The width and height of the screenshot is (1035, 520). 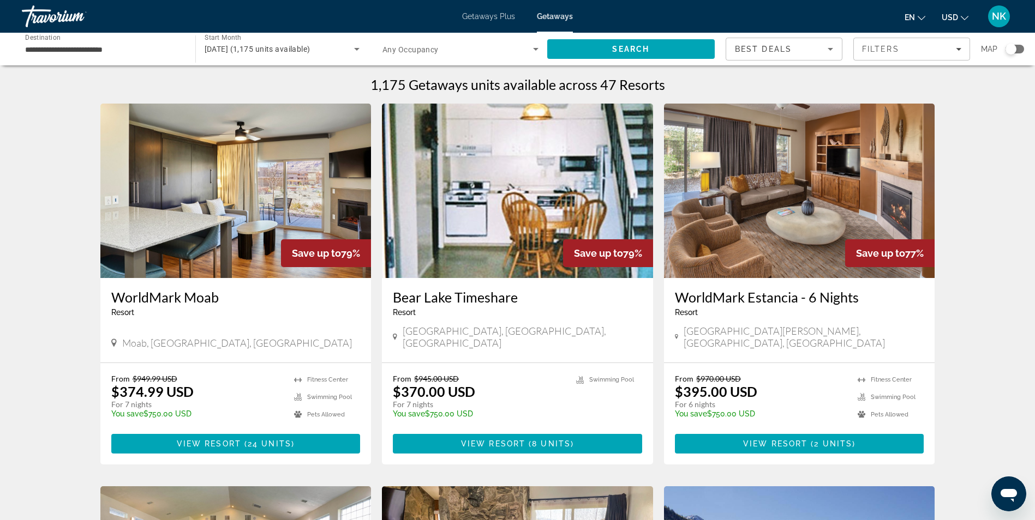 I want to click on button: View Resort(2 units), so click(x=799, y=444).